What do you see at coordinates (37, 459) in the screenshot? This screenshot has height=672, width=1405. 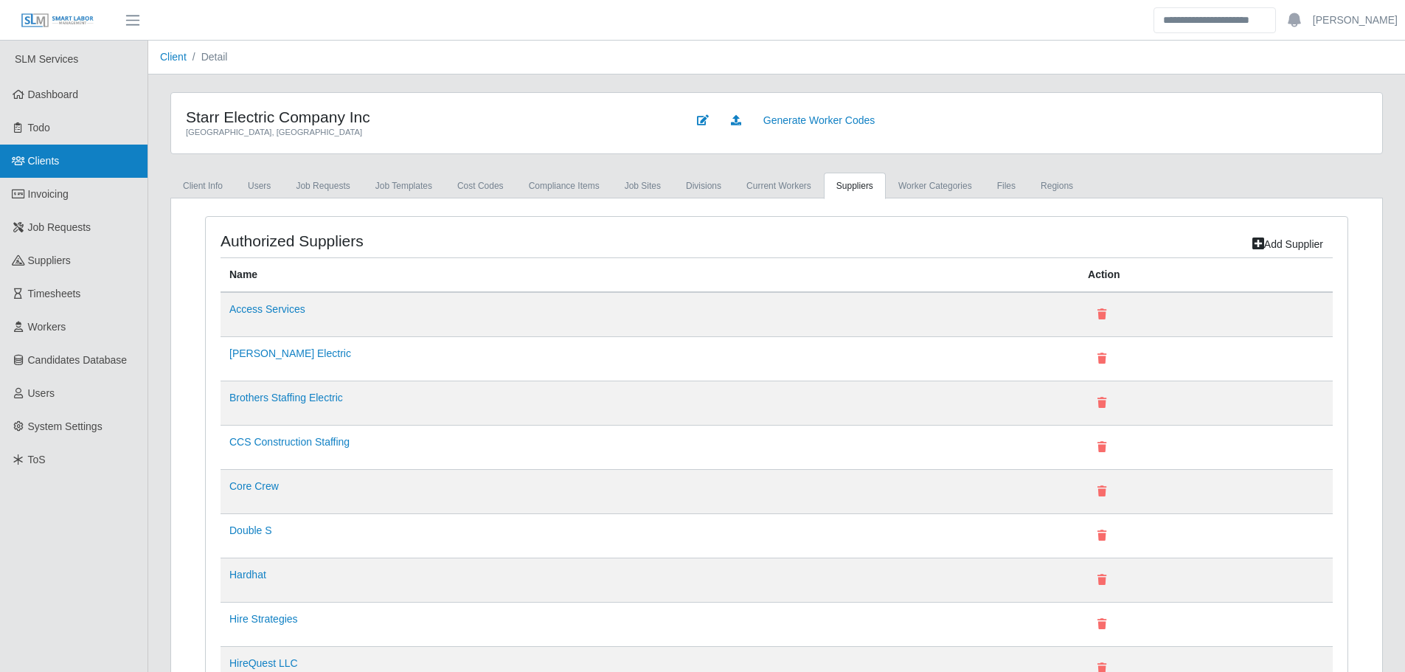 I see `span: ToS` at bounding box center [37, 459].